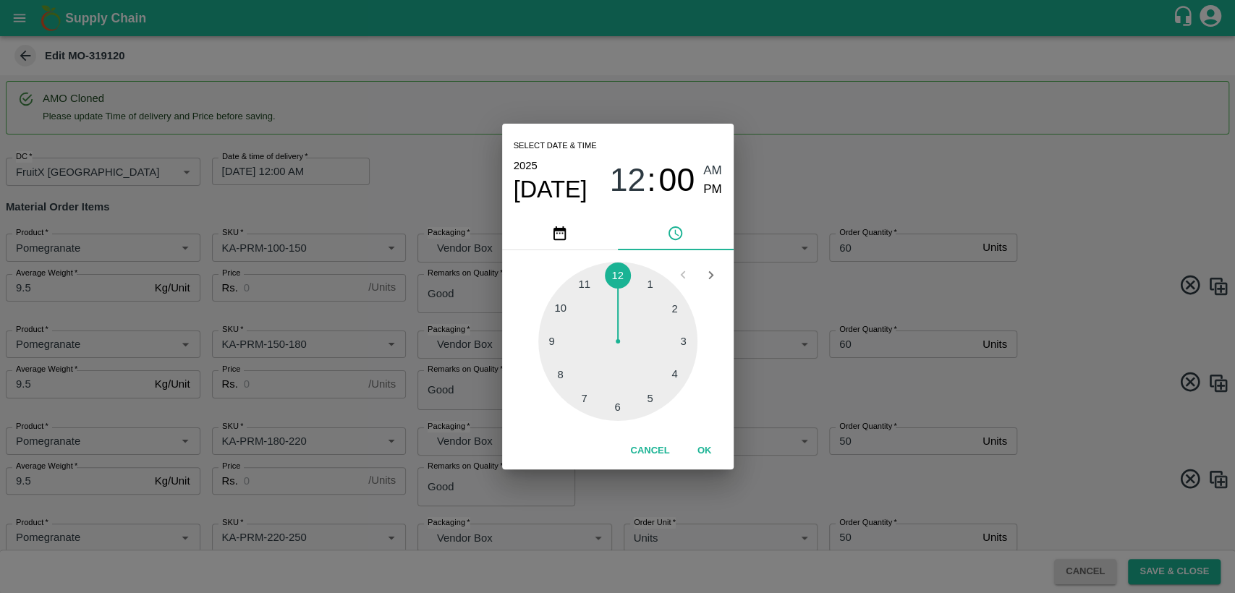 This screenshot has height=593, width=1235. What do you see at coordinates (677, 180) in the screenshot?
I see `span: 00` at bounding box center [677, 180].